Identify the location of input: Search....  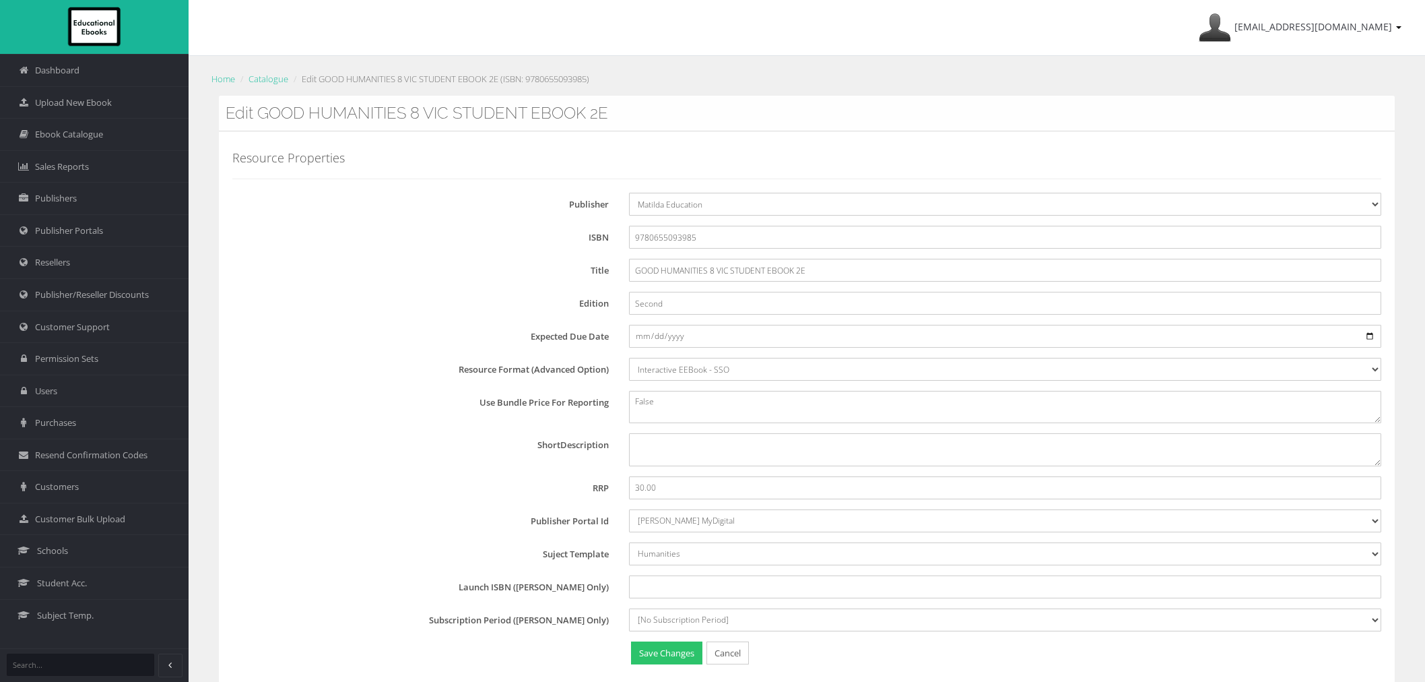
(80, 664).